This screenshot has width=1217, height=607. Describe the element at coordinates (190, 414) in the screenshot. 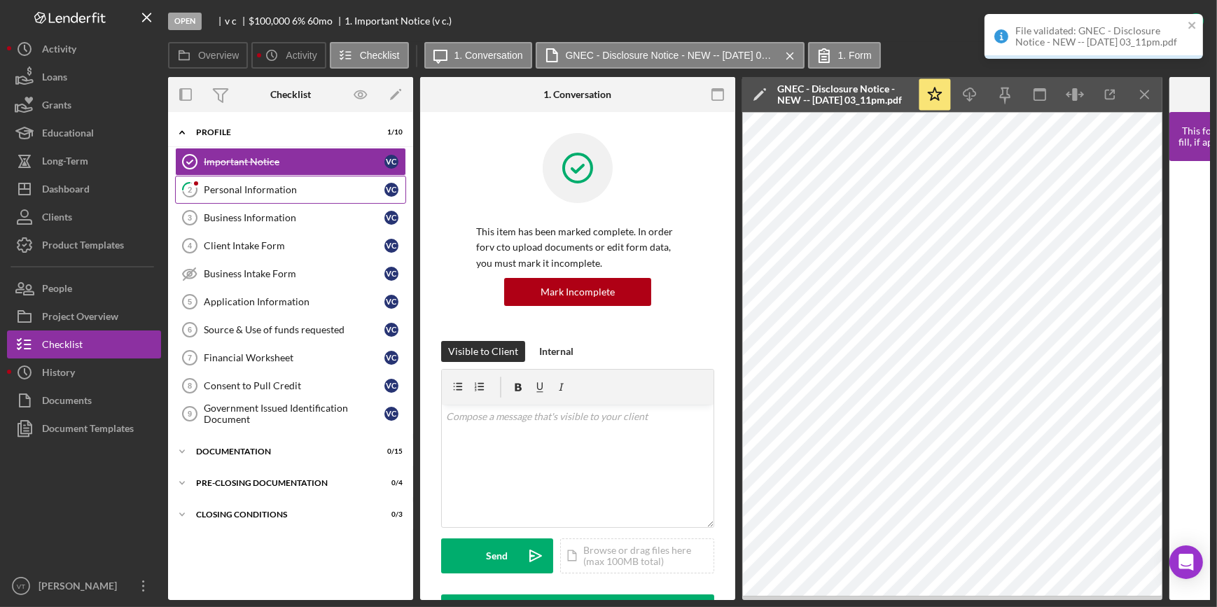

I see `tspan: 9` at that location.